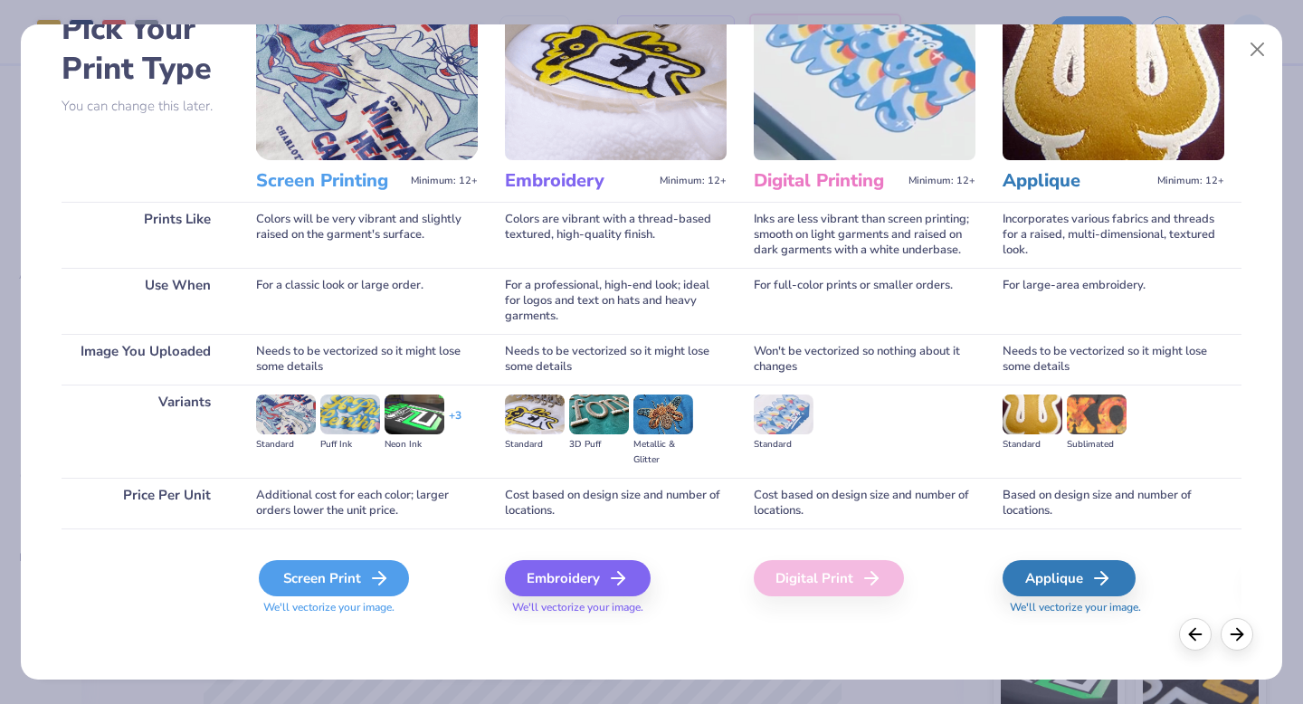 Image resolution: width=1303 pixels, height=704 pixels. Describe the element at coordinates (367, 234) in the screenshot. I see `div: Colors will be very vibrant and slightly raised on the garment's surface.` at that location.